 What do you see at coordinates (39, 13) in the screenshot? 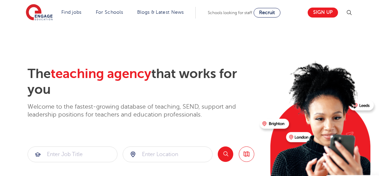
I see `img: Engage Education` at bounding box center [39, 13].